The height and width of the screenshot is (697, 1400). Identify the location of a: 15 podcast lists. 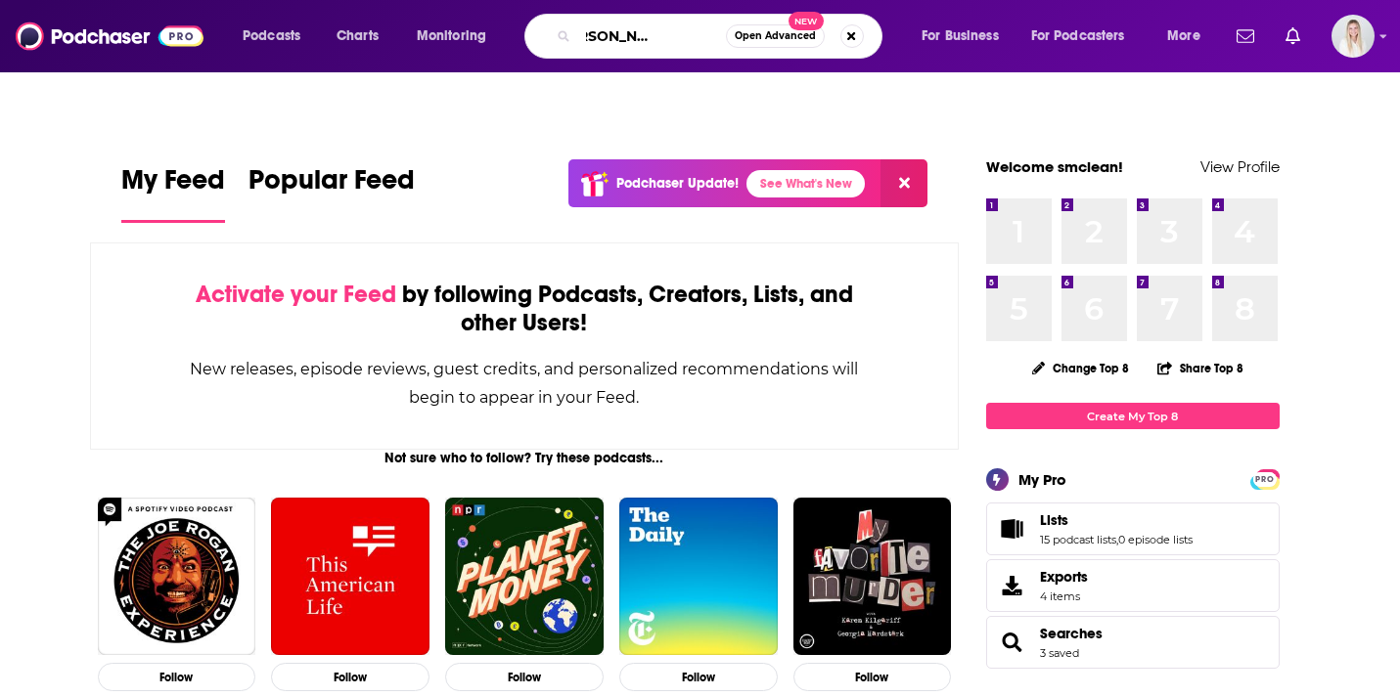
(1078, 540).